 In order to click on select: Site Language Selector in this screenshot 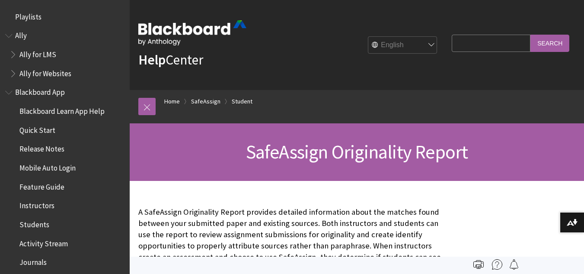, I will do `click(403, 45)`.